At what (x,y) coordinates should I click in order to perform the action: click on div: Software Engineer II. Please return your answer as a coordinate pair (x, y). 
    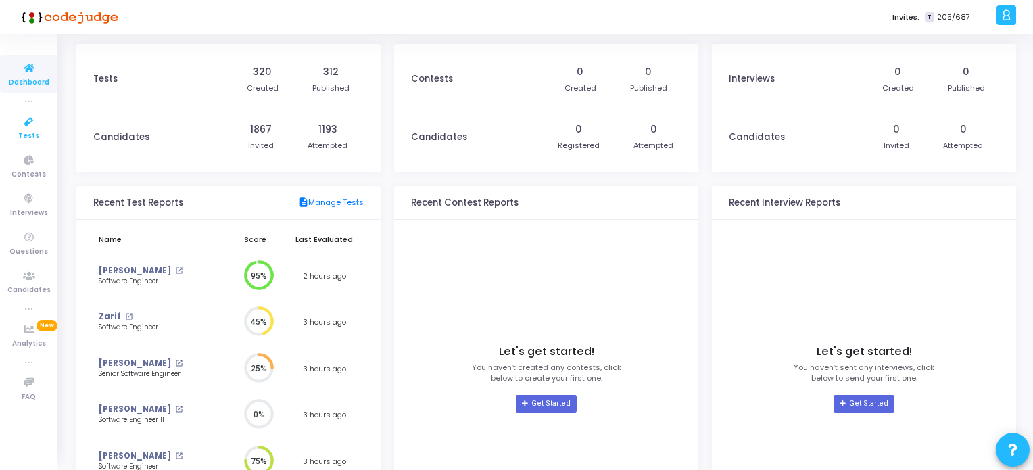
    Looking at the image, I should click on (151, 420).